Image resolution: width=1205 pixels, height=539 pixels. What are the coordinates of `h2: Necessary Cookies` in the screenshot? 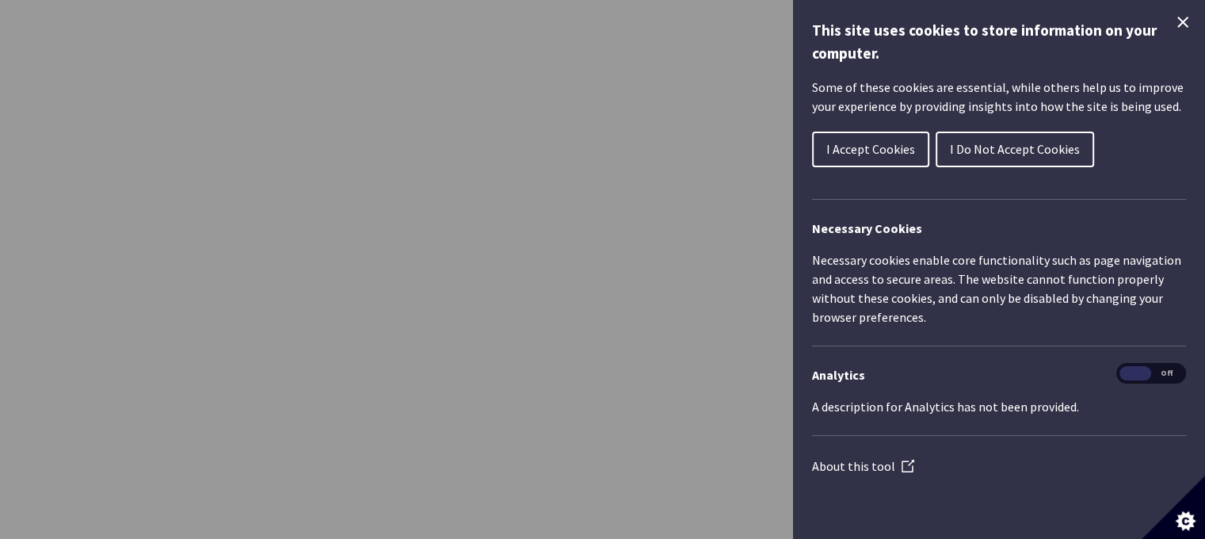 It's located at (999, 228).